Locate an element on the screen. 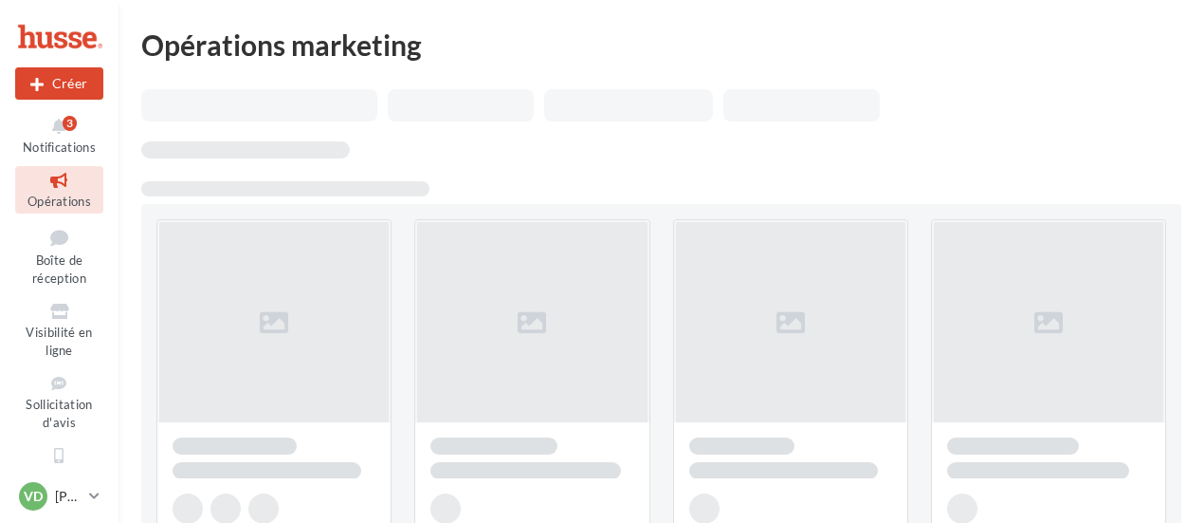 This screenshot has width=1204, height=523. a: SMS unitaire is located at coordinates (59, 464).